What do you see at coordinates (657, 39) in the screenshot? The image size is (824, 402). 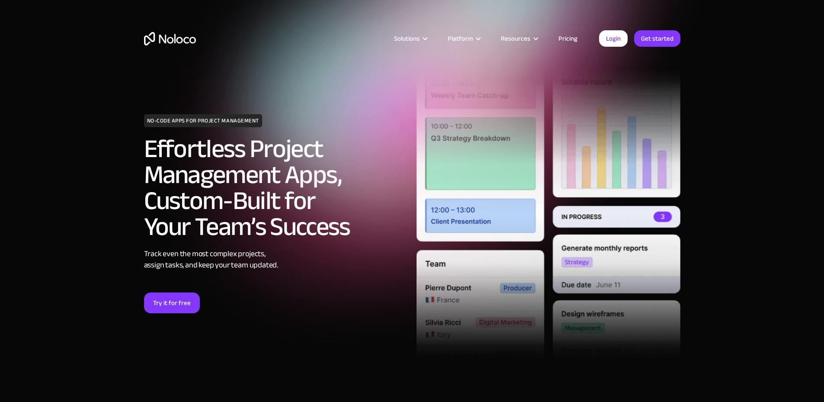 I see `a: Get started` at bounding box center [657, 39].